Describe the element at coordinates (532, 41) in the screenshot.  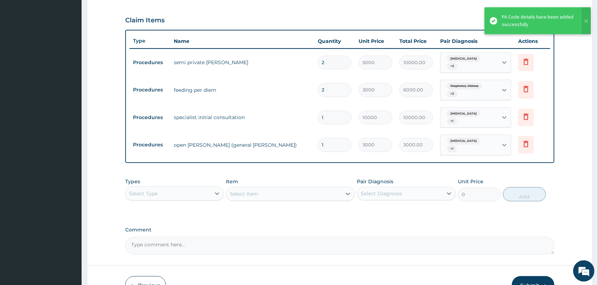
I see `th: Actions` at that location.